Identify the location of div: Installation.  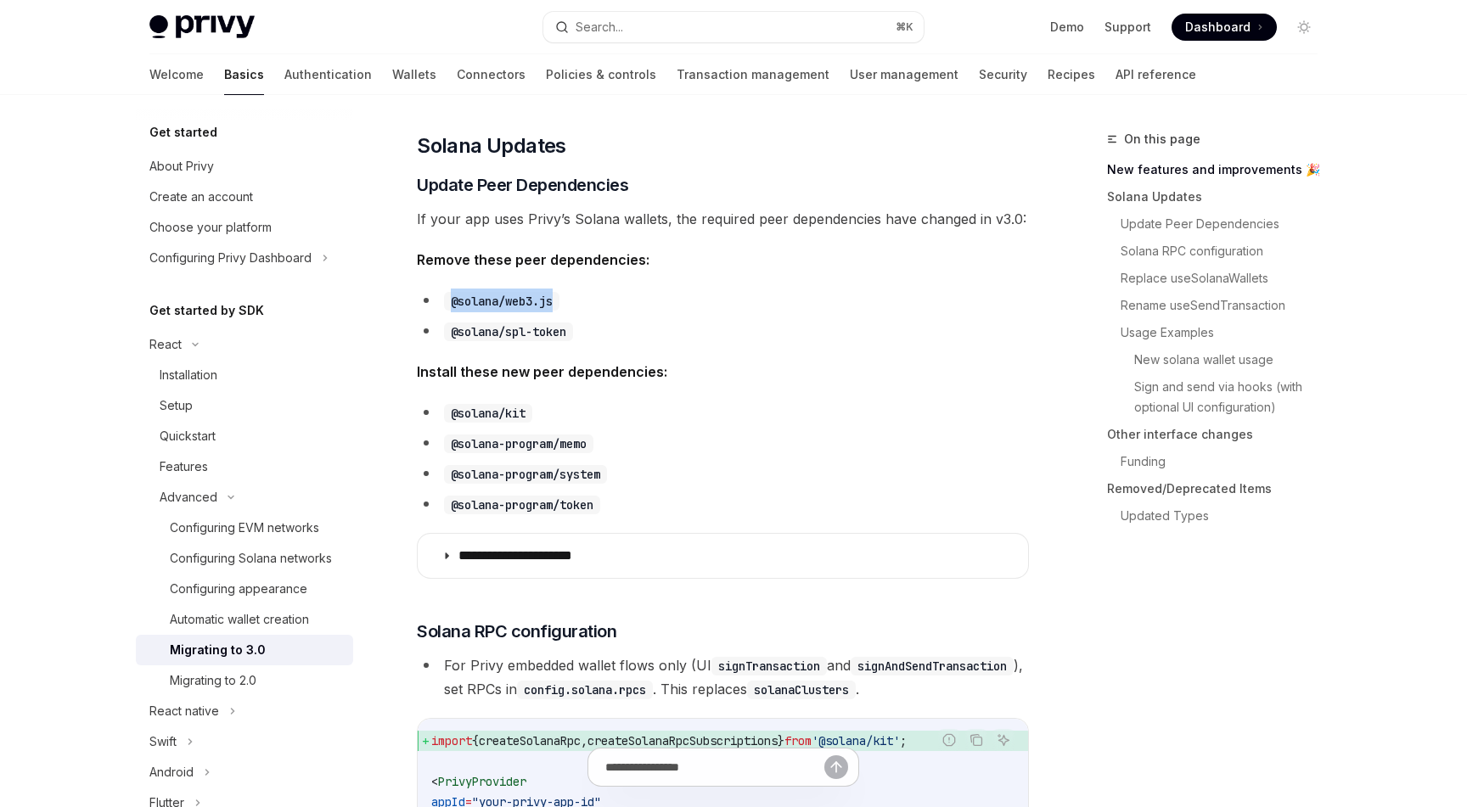
(188, 375).